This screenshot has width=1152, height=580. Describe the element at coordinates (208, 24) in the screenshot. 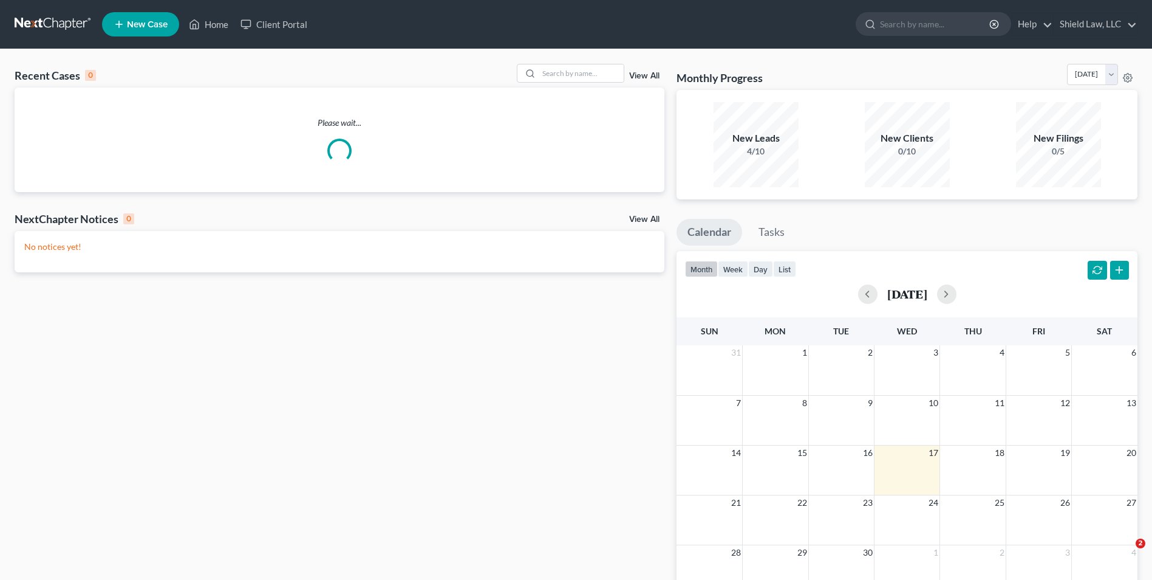

I see `a: Home` at that location.